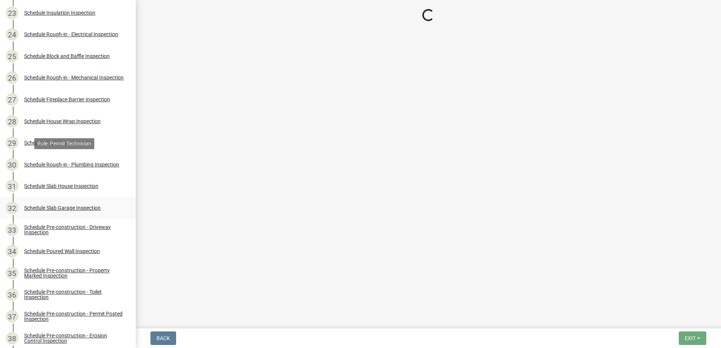  What do you see at coordinates (163, 339) in the screenshot?
I see `button: Back` at bounding box center [163, 339].